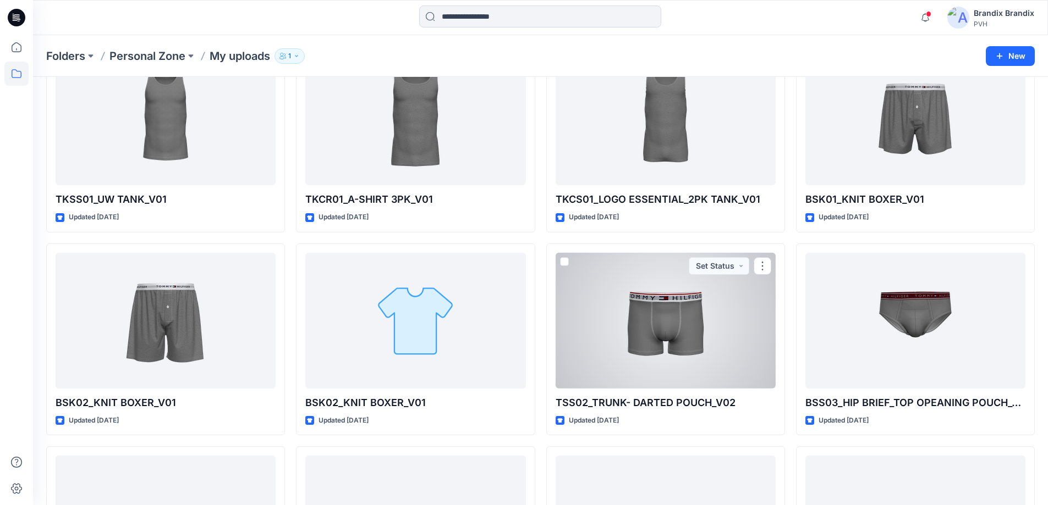 This screenshot has width=1048, height=505. Describe the element at coordinates (915, 403) in the screenshot. I see `p: BSS03_HIP BRIEF_TOP OPEANING POUCH_V01` at that location.